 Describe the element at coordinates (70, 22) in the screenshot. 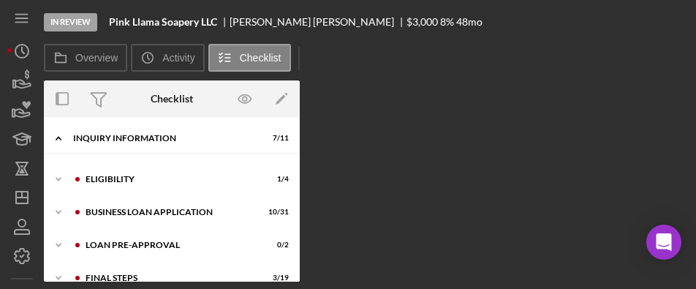

I see `div: In Review` at that location.